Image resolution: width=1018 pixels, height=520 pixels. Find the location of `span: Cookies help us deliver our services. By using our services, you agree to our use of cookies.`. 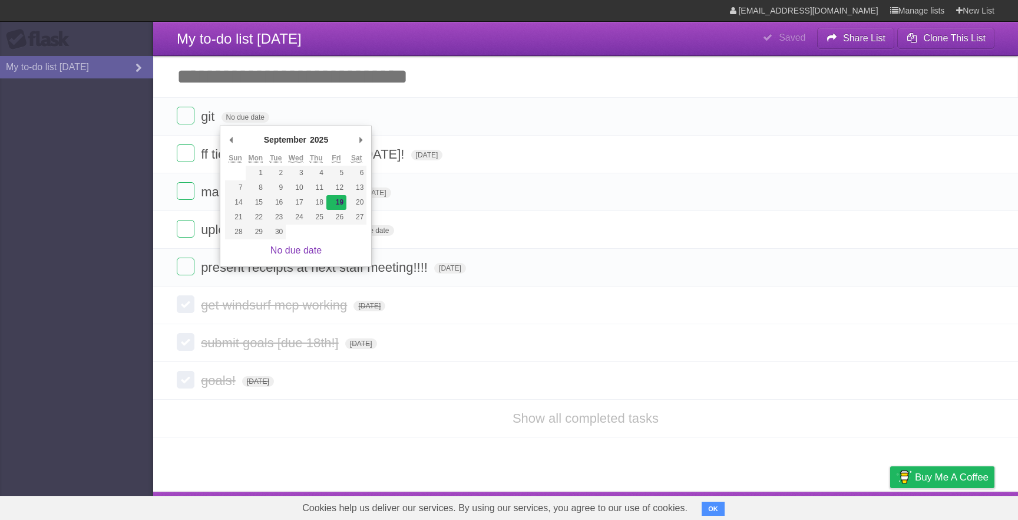

span: Cookies help us deliver our services. By using our services, you agree to our use of cookies. is located at coordinates (495, 508).